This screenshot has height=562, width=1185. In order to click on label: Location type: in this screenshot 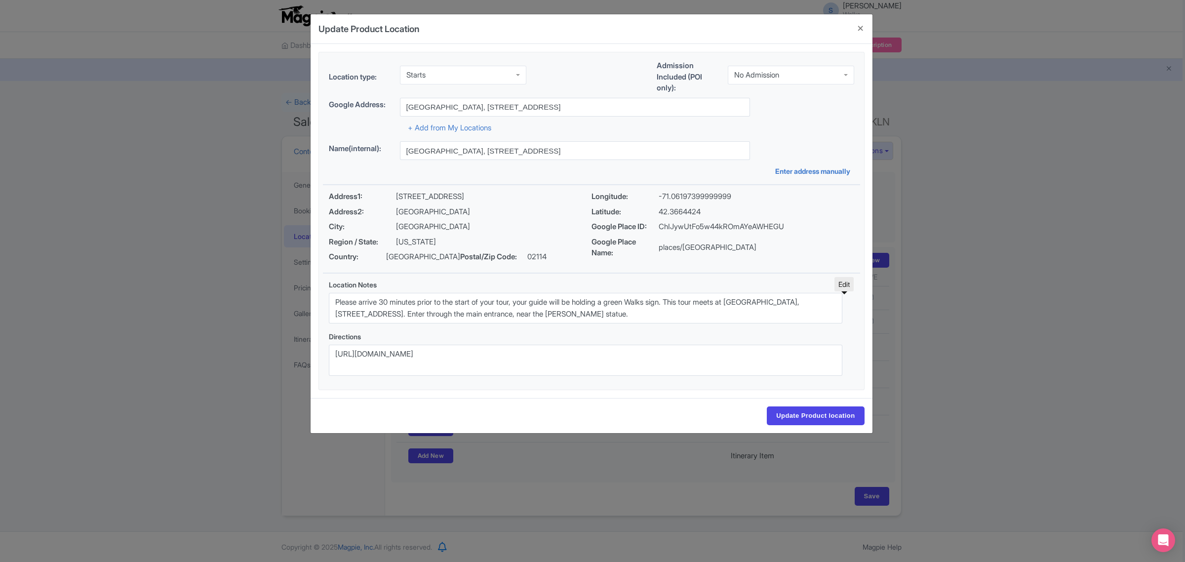, I will do `click(360, 77)`.